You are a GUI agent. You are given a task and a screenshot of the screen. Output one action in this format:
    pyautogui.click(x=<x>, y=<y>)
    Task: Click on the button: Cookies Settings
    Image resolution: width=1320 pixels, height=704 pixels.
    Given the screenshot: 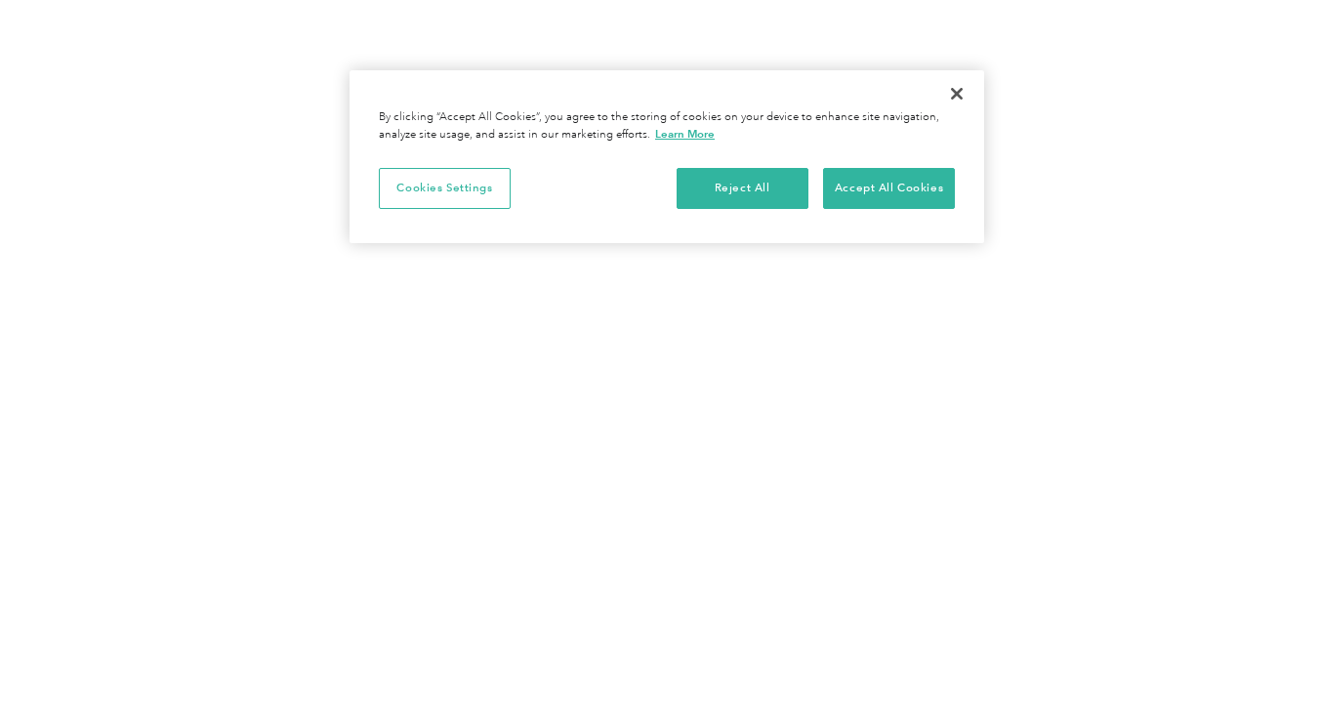 What is the action you would take?
    pyautogui.click(x=444, y=188)
    